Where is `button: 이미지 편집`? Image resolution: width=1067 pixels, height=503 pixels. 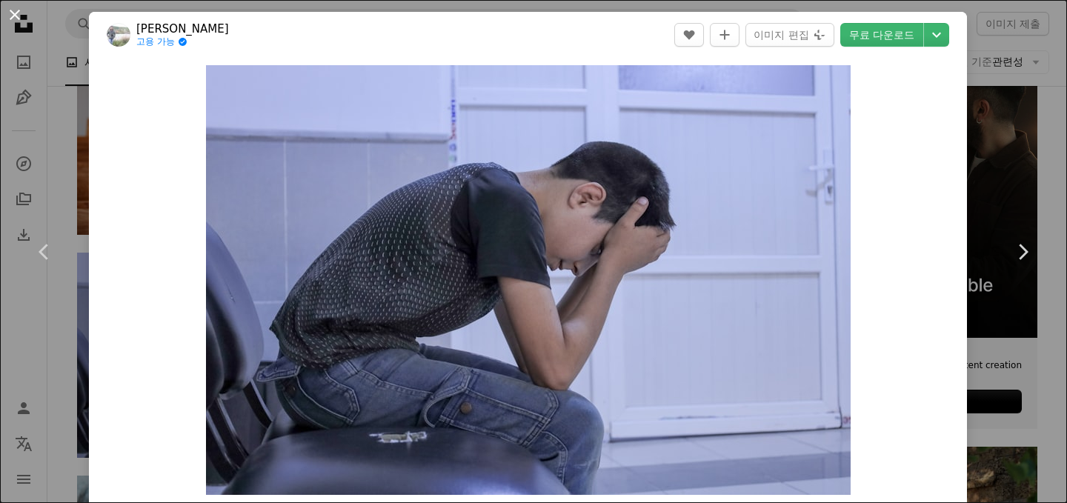
button: 이미지 편집 is located at coordinates (789, 35).